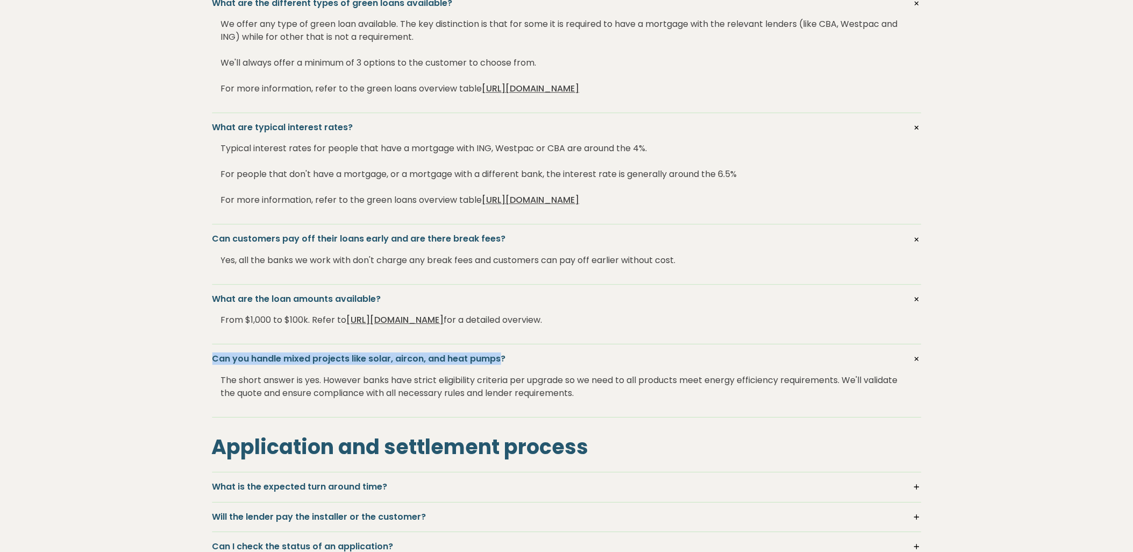  Describe the element at coordinates (567, 387) in the screenshot. I see `div: The short answer is yes. However banks have strict eligibility criteria per upgrade so we need to...` at that location.